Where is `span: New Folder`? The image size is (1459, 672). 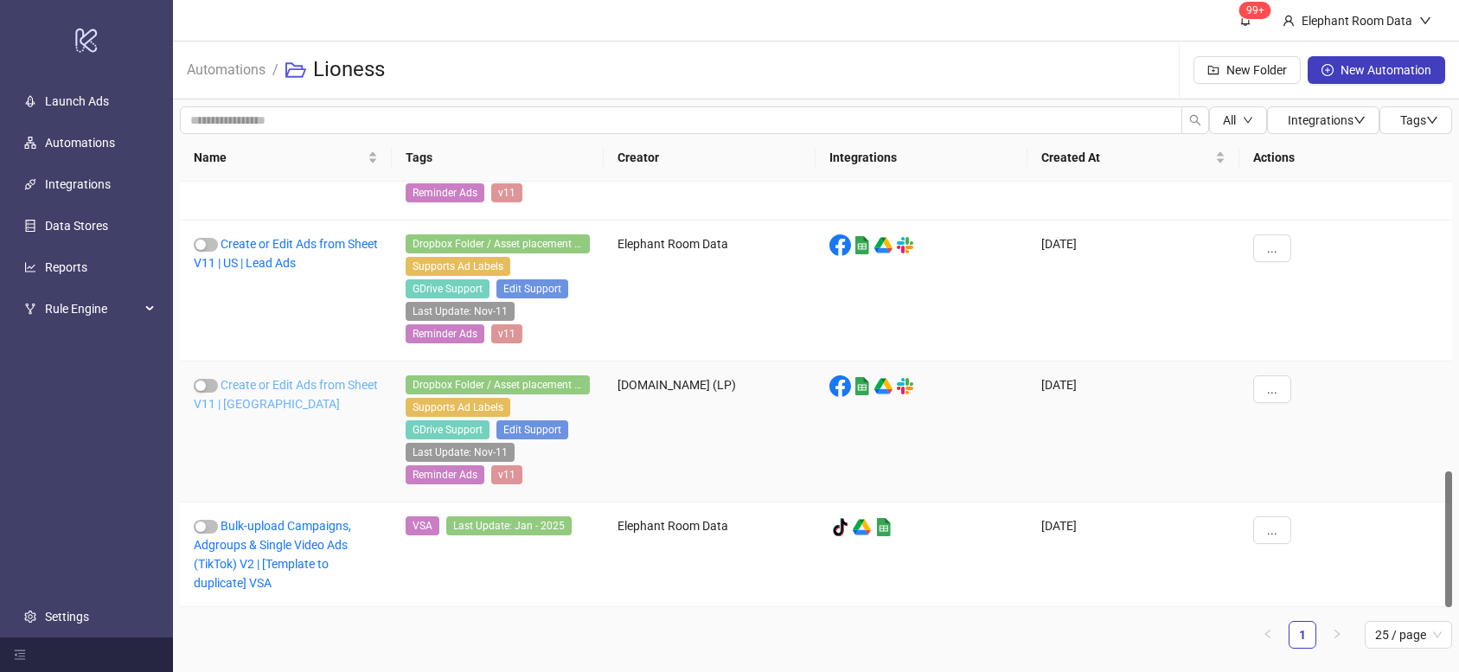
span: New Folder is located at coordinates (1256, 70).